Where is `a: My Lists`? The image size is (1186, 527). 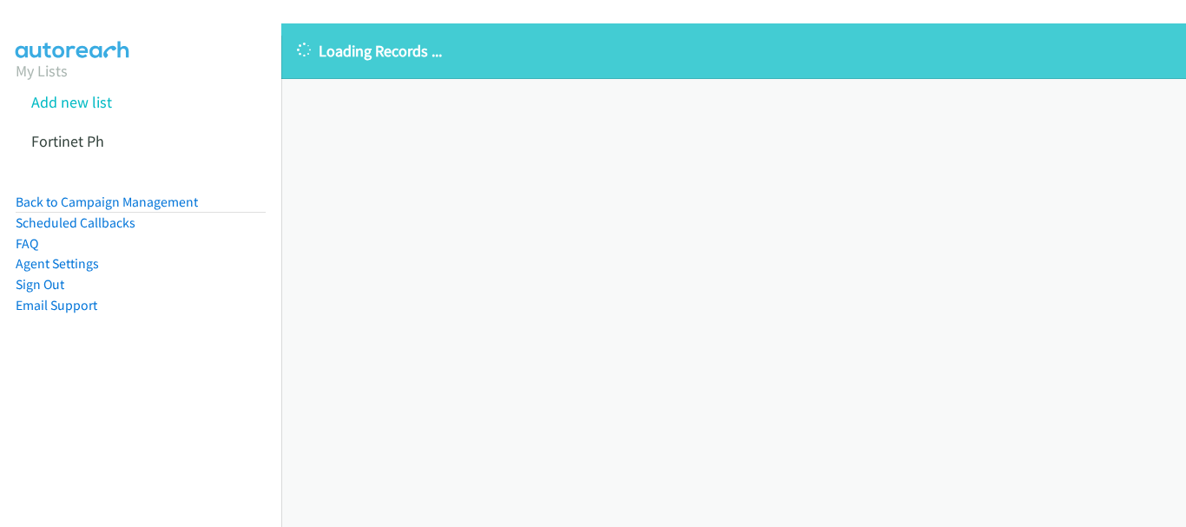 a: My Lists is located at coordinates (42, 70).